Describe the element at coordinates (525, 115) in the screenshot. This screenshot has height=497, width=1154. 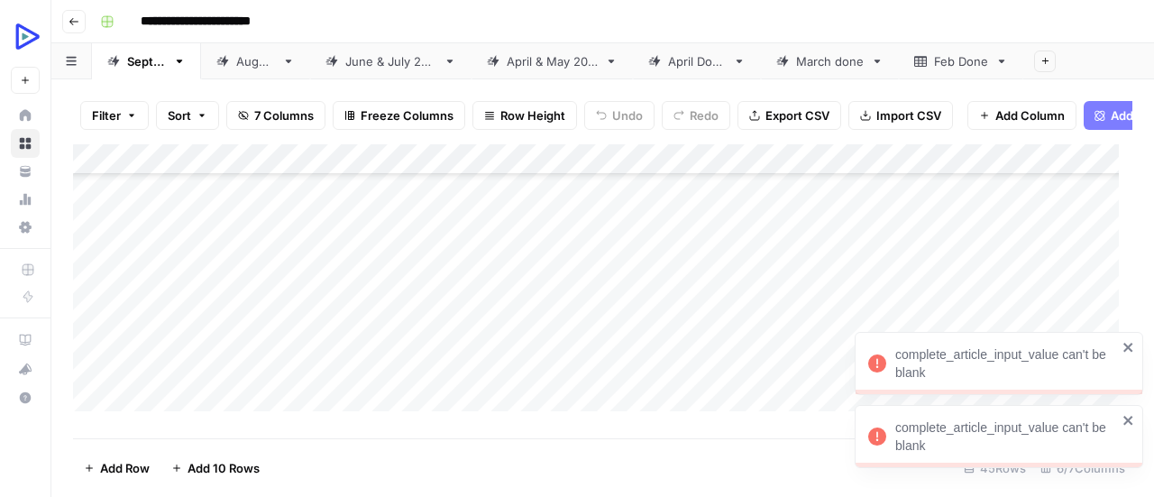
I see `button: Row Height` at that location.